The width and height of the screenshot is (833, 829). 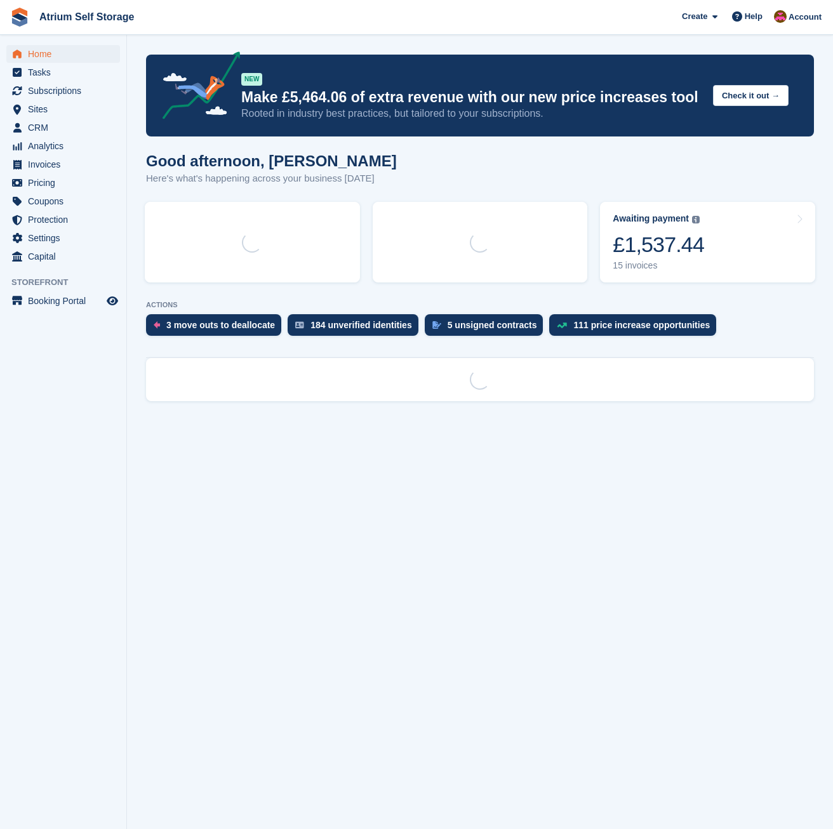 What do you see at coordinates (216, 328) in the screenshot?
I see `a: 3 move outs to deallocate` at bounding box center [216, 328].